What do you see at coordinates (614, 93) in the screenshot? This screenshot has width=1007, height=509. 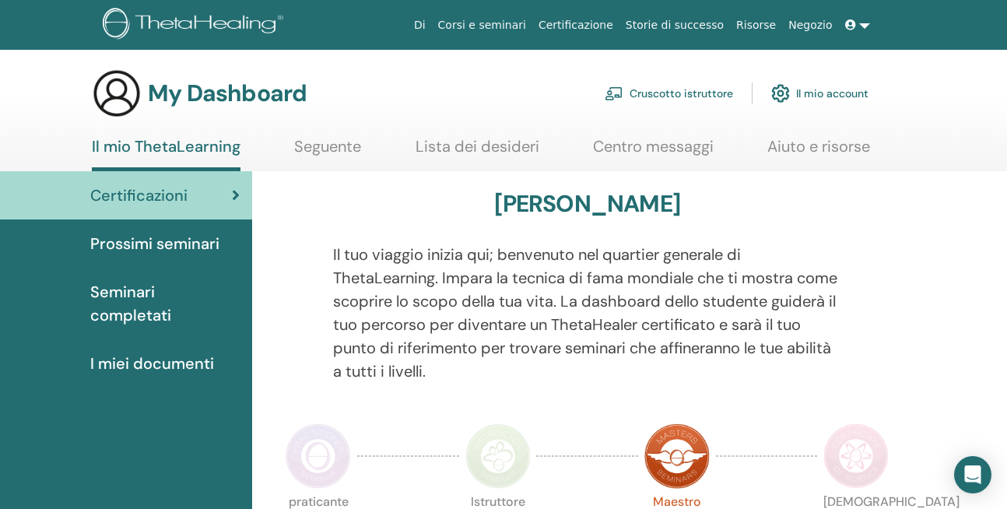 I see `img: chalkboard-teacher.svg` at bounding box center [614, 93].